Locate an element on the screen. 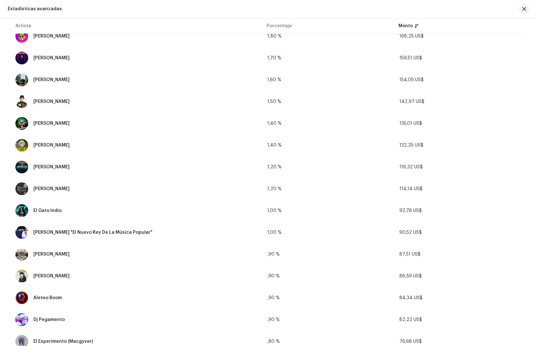 The height and width of the screenshot is (346, 537). span: 135,01 US$ is located at coordinates (411, 123).